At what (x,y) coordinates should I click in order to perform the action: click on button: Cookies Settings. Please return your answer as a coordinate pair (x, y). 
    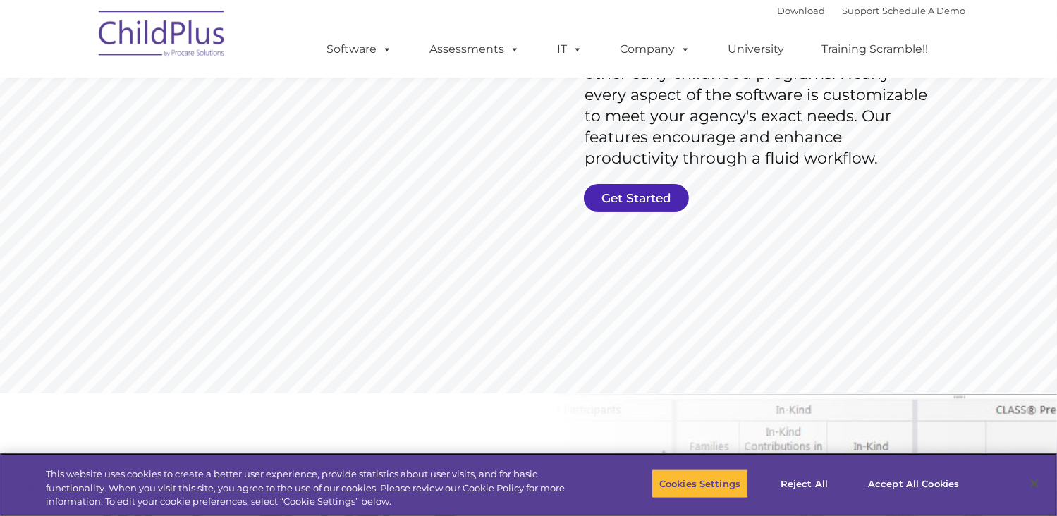
    Looking at the image, I should click on (699, 484).